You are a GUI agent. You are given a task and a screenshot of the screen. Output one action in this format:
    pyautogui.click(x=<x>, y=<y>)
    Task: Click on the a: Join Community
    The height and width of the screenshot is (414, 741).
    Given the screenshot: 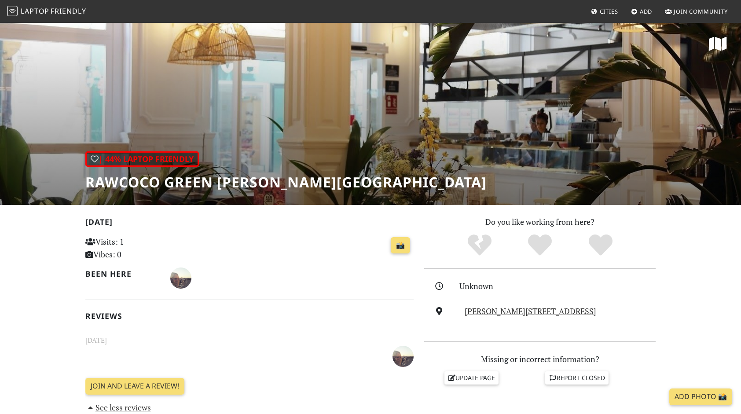 What is the action you would take?
    pyautogui.click(x=696, y=11)
    